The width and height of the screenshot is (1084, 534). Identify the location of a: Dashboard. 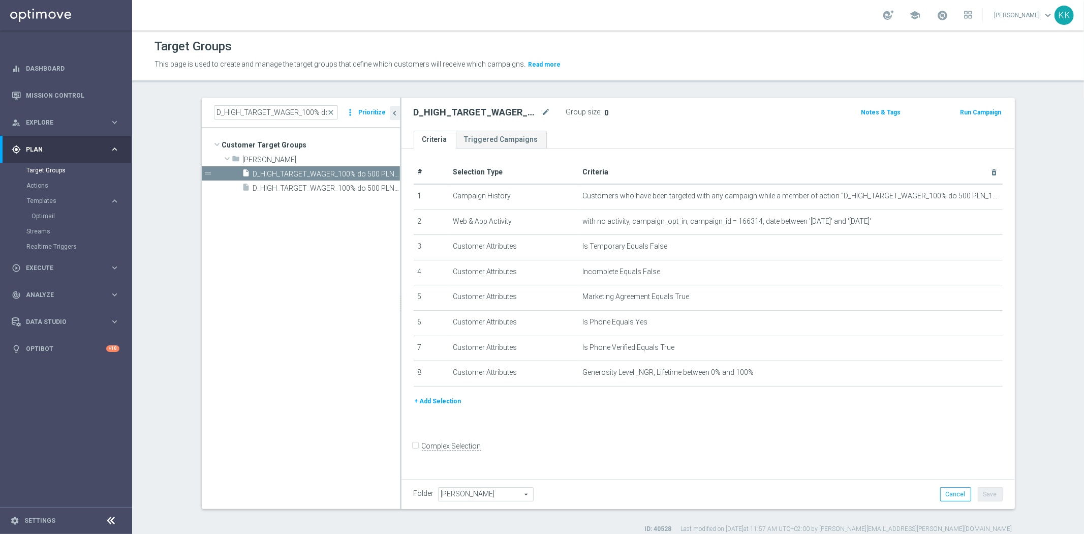
(73, 68).